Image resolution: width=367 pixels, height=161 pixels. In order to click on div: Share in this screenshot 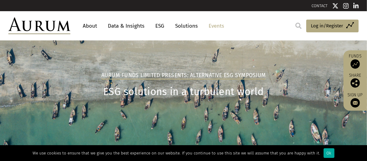, I will do `click(355, 80)`.